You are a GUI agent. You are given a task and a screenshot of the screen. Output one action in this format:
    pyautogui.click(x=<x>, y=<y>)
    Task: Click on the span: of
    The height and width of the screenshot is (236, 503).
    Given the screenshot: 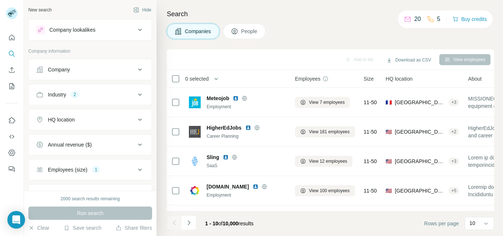 What is the action you would take?
    pyautogui.click(x=221, y=224)
    